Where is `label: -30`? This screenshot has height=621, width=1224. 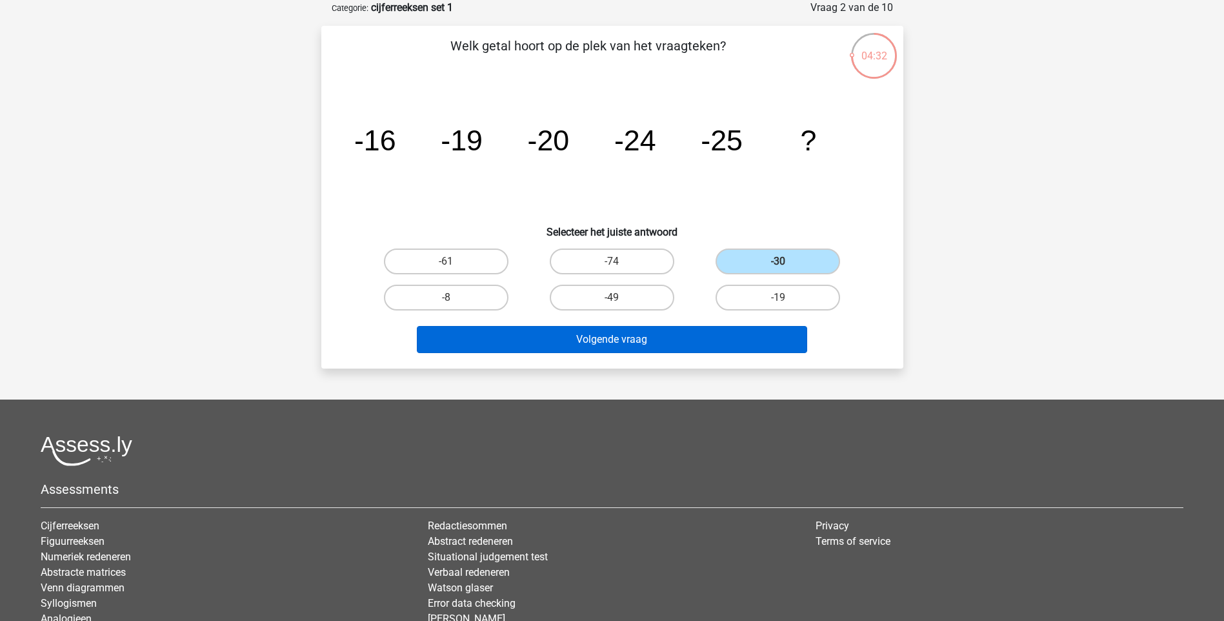 label: -30 is located at coordinates (777, 261).